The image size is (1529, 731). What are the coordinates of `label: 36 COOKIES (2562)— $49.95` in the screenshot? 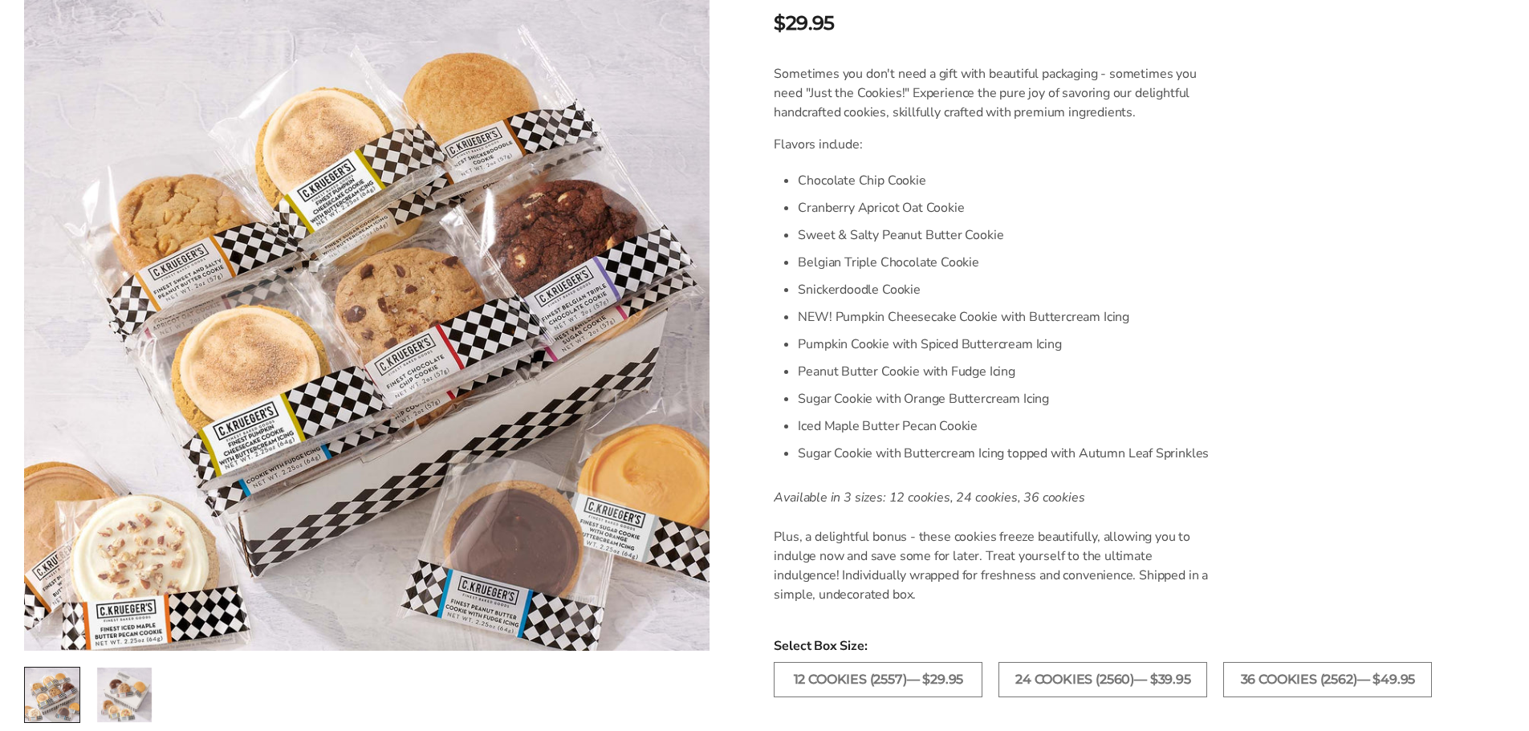 It's located at (1328, 680).